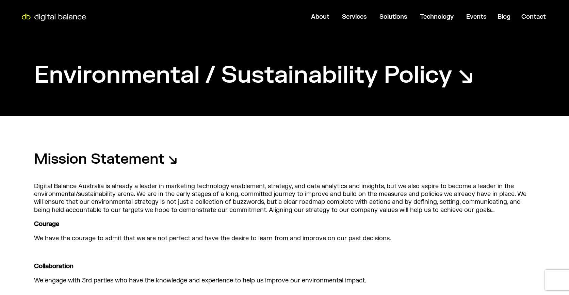 The image size is (569, 295). Describe the element at coordinates (354, 17) in the screenshot. I see `a: Services` at that location.